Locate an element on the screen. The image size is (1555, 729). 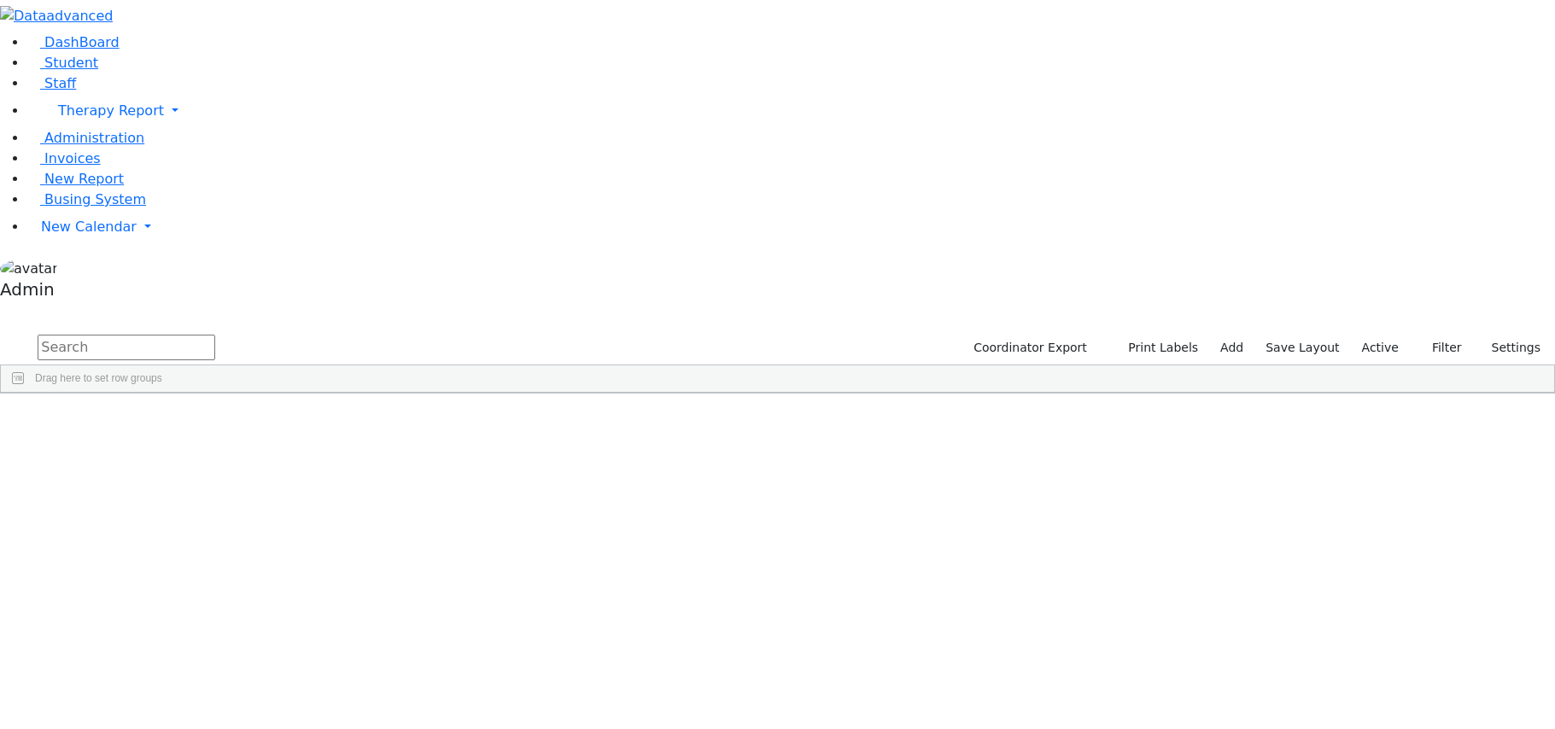
a: Invoices is located at coordinates (64, 158).